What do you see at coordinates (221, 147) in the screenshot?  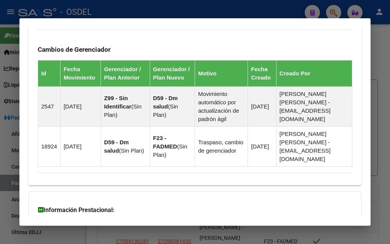 I see `td: Traspaso, cambio de gerenciador` at bounding box center [221, 147].